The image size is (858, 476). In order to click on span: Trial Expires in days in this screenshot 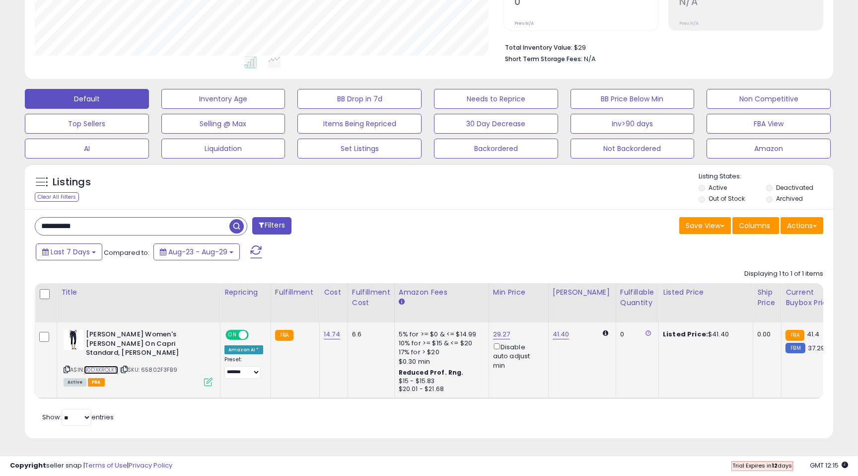, I will do `click(763, 465)`.